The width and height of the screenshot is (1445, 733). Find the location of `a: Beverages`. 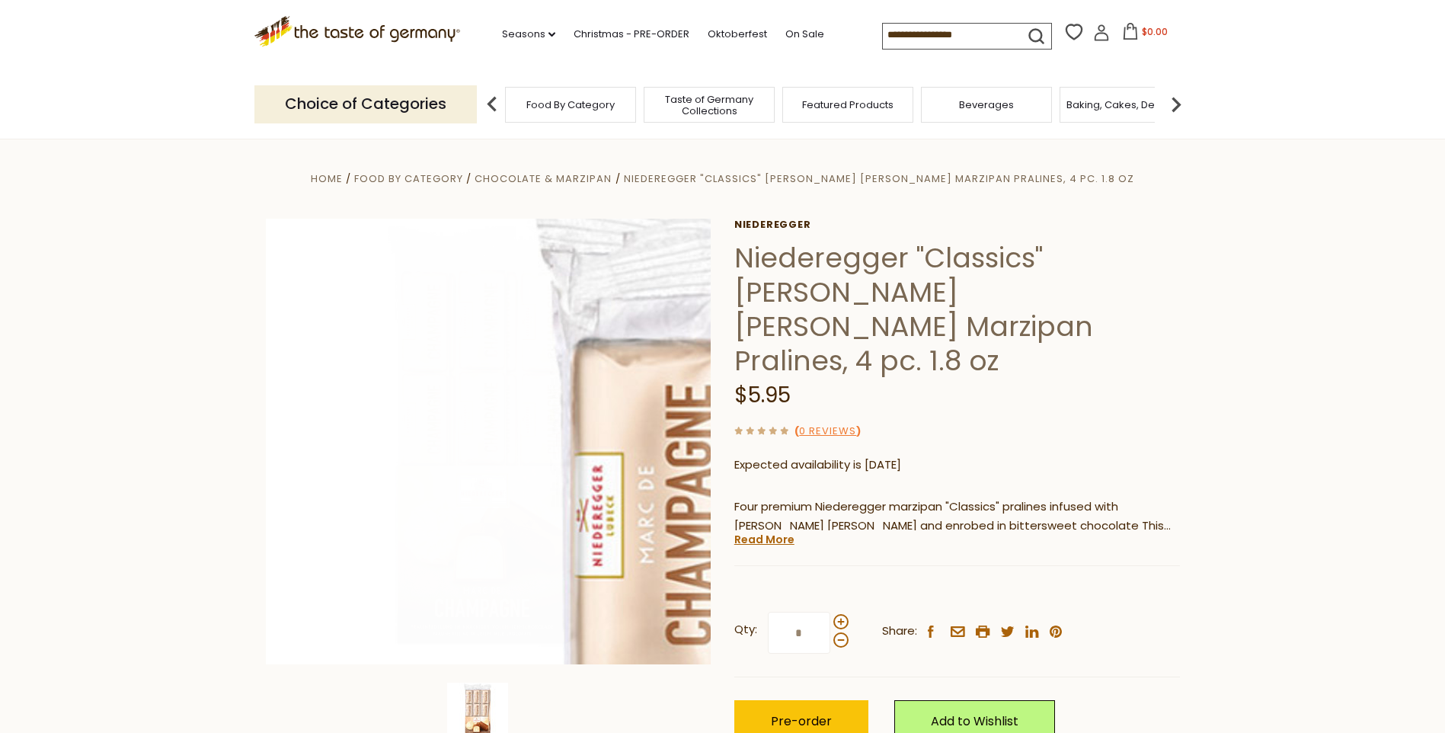

a: Beverages is located at coordinates (987, 104).